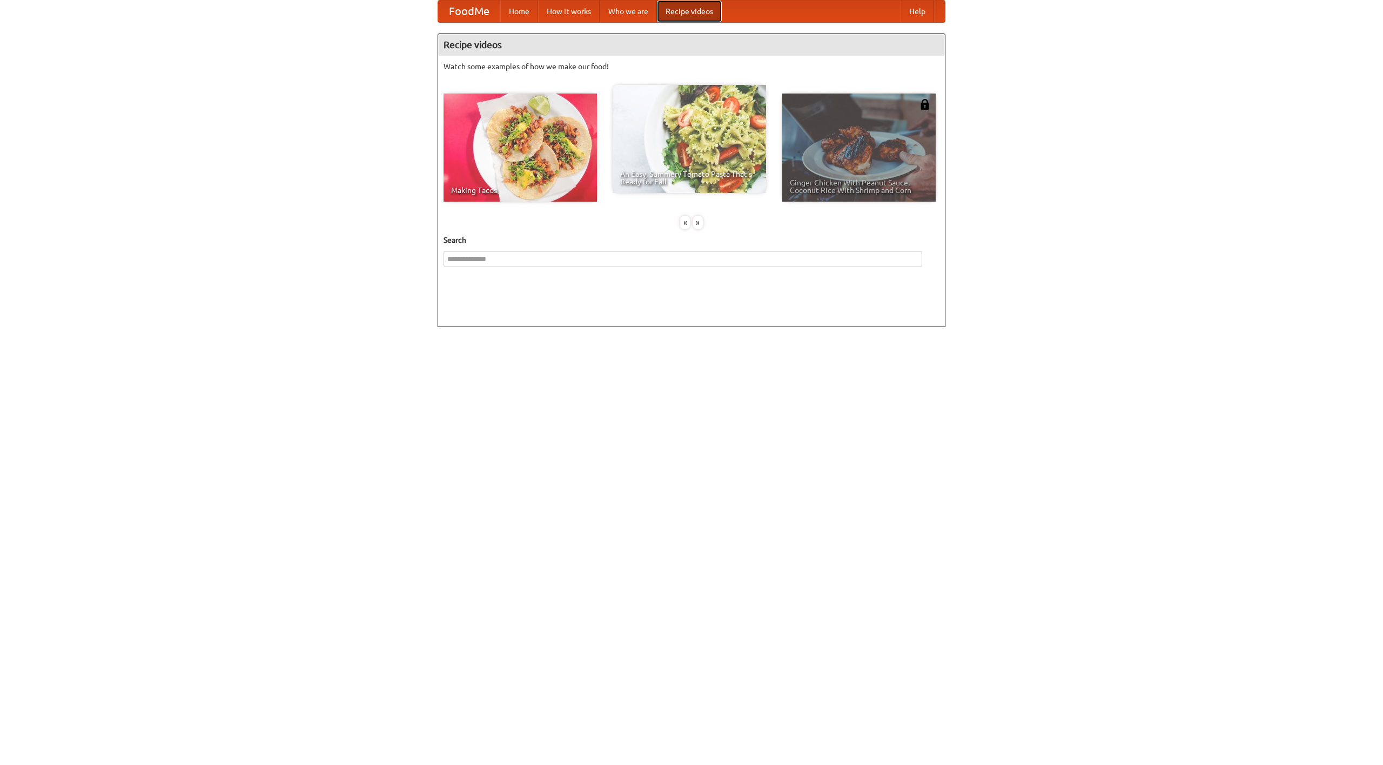  What do you see at coordinates (690, 178) in the screenshot?
I see `span: An Easy, Summery Tomato Pasta That's Ready for Fall` at bounding box center [690, 178].